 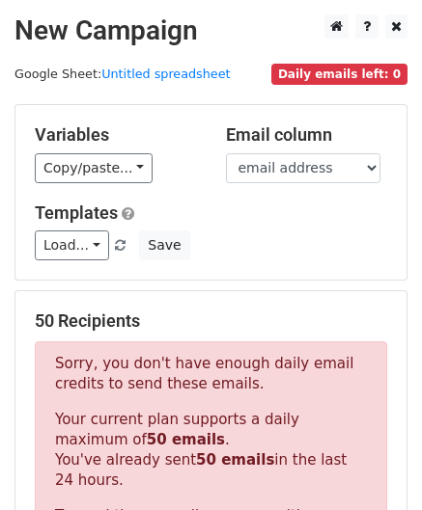 What do you see at coordinates (210, 374) in the screenshot?
I see `p: Sorry, you don't have enough daily email credits to send these emails.` at bounding box center [210, 374].